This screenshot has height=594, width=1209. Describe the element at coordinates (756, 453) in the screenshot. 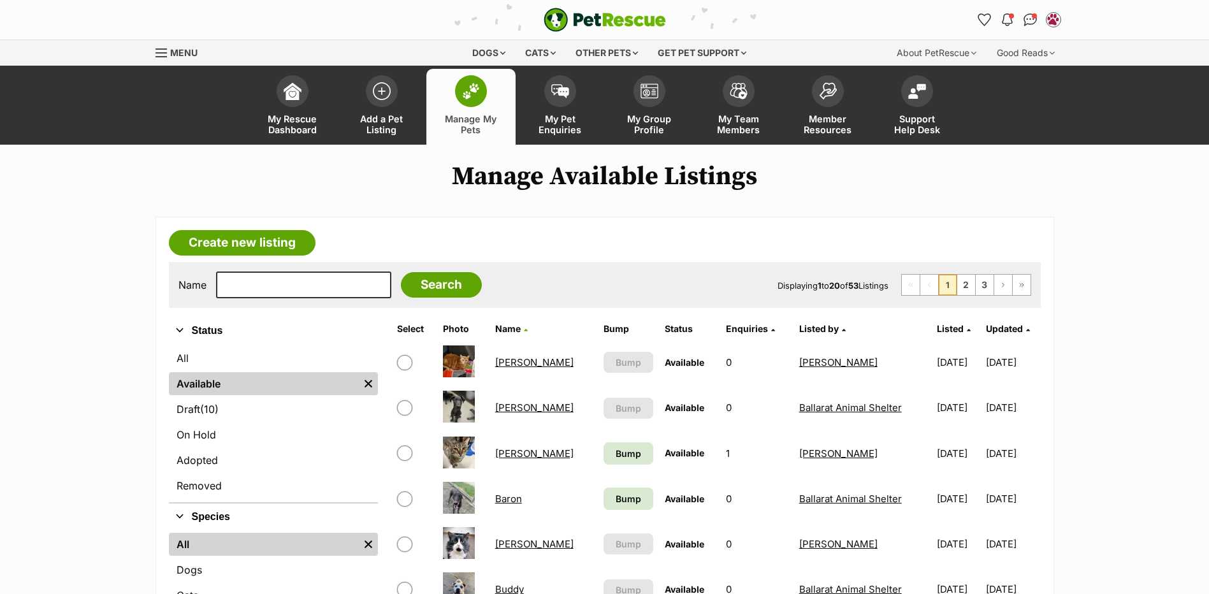

I see `td: 1` at that location.